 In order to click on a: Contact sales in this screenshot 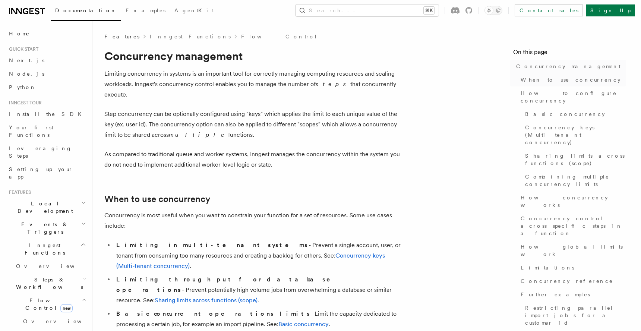, I will do `click(549, 10)`.